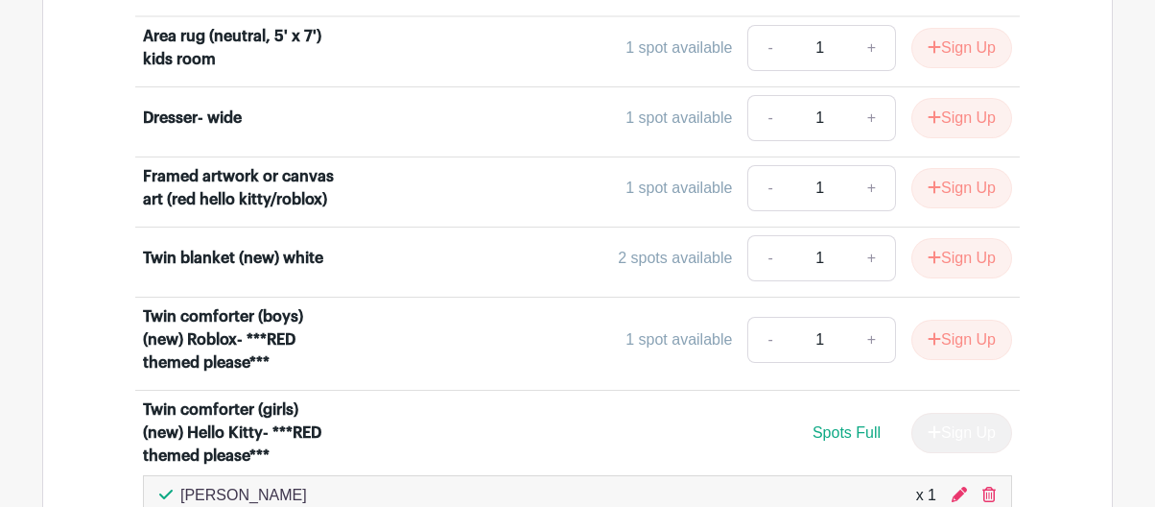 The image size is (1155, 507). What do you see at coordinates (240, 188) in the screenshot?
I see `div: Framed artwork or canvas art (red hello kitty/roblox)` at bounding box center [240, 188].